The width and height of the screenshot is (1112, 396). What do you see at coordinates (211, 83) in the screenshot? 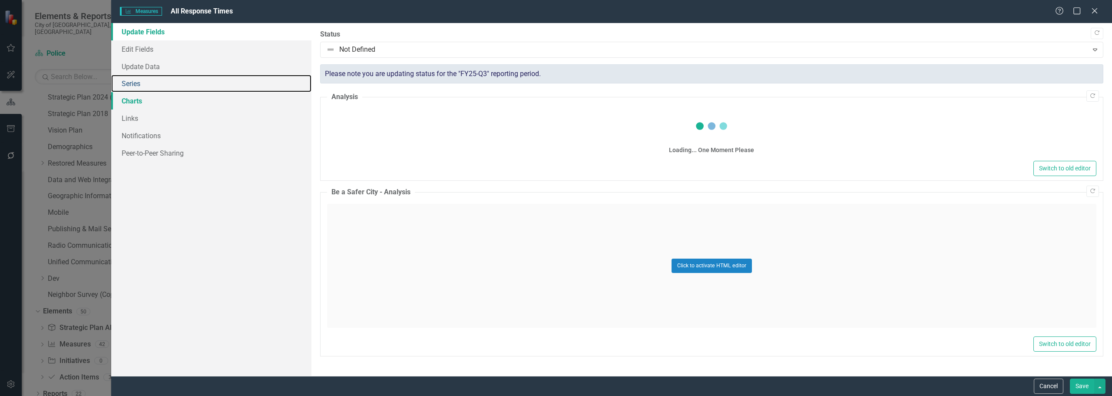
I see `a: Series` at bounding box center [211, 83].